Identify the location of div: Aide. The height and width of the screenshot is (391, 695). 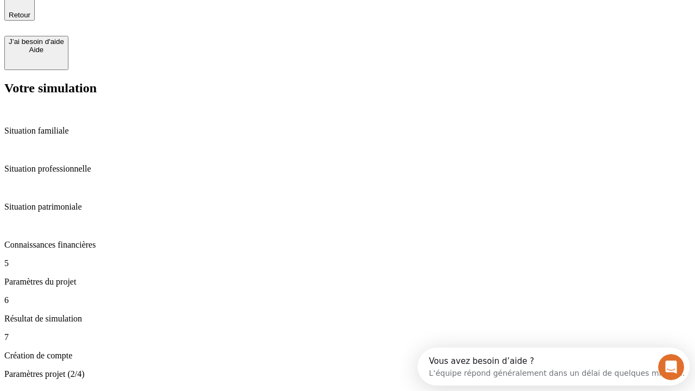
(36, 49).